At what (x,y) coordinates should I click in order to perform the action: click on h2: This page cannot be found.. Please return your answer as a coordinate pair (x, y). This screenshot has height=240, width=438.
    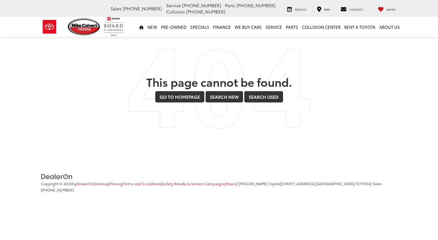
    Looking at the image, I should click on (219, 82).